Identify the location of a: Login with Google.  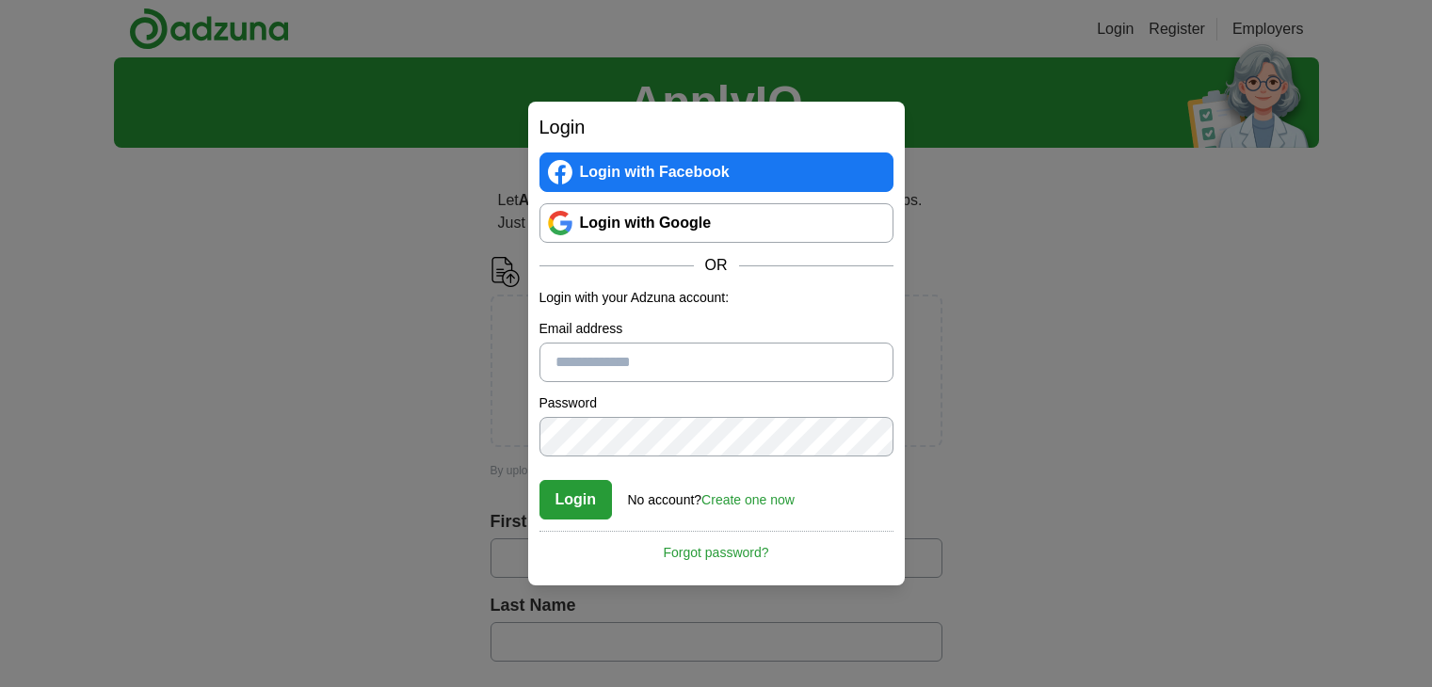
(716, 223).